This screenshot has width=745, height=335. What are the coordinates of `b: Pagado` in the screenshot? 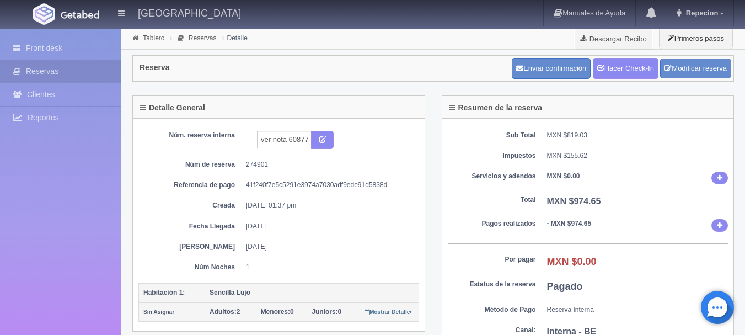 It's located at (565, 286).